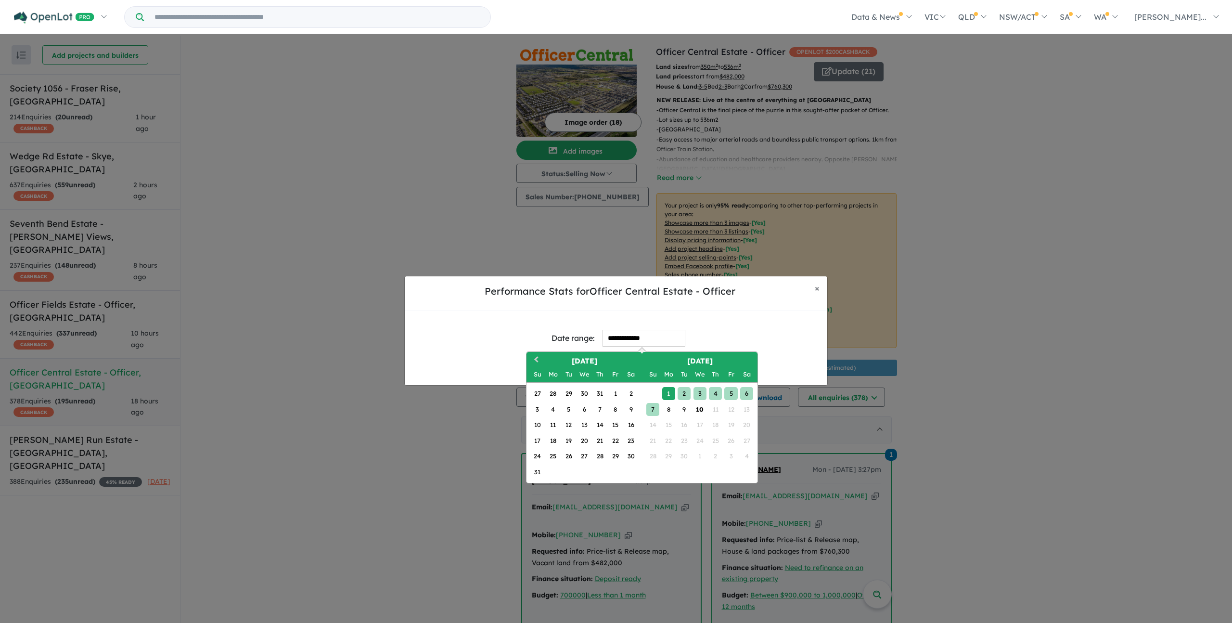 The width and height of the screenshot is (1232, 623). I want to click on div: Choose Saturday, August 2nd, 2025, so click(631, 393).